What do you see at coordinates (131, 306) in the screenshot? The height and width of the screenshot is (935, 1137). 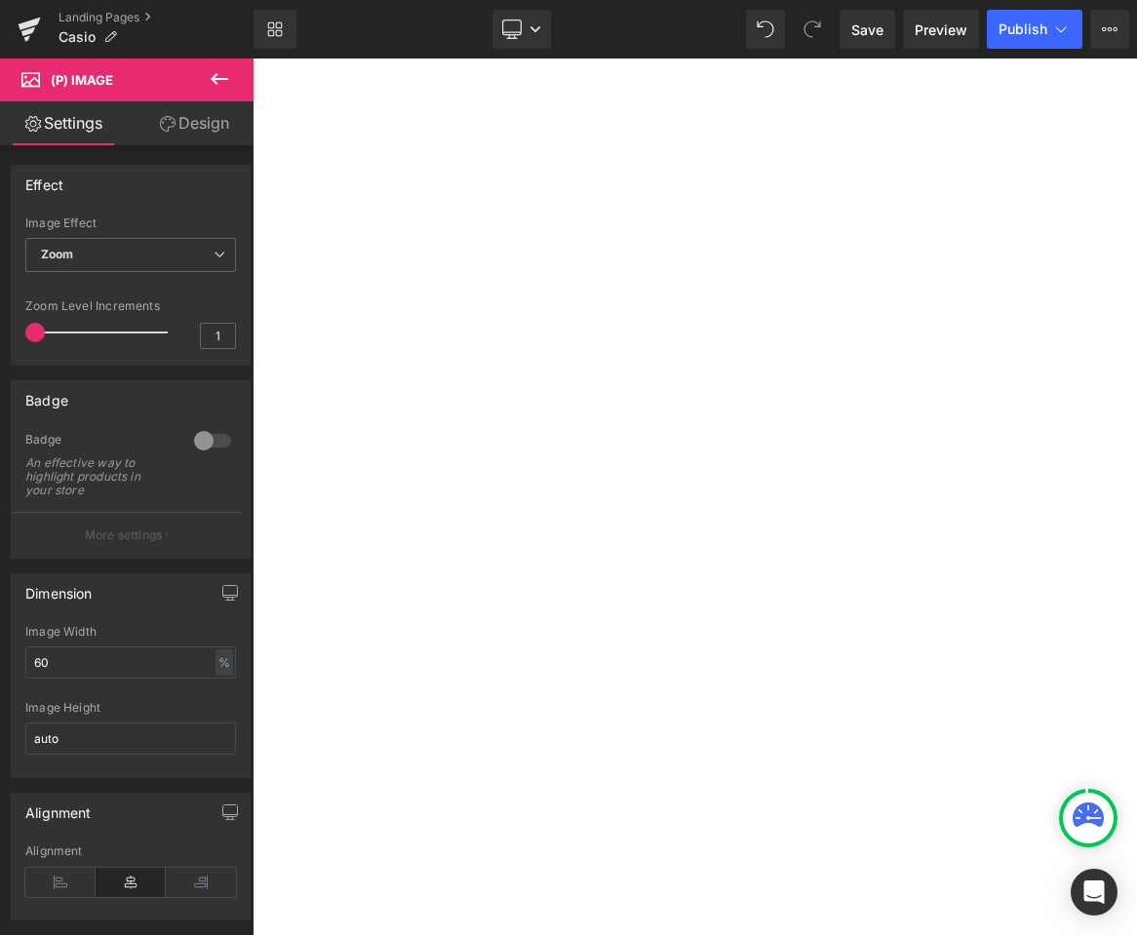 I see `div: Zoom Level Increments` at bounding box center [131, 306].